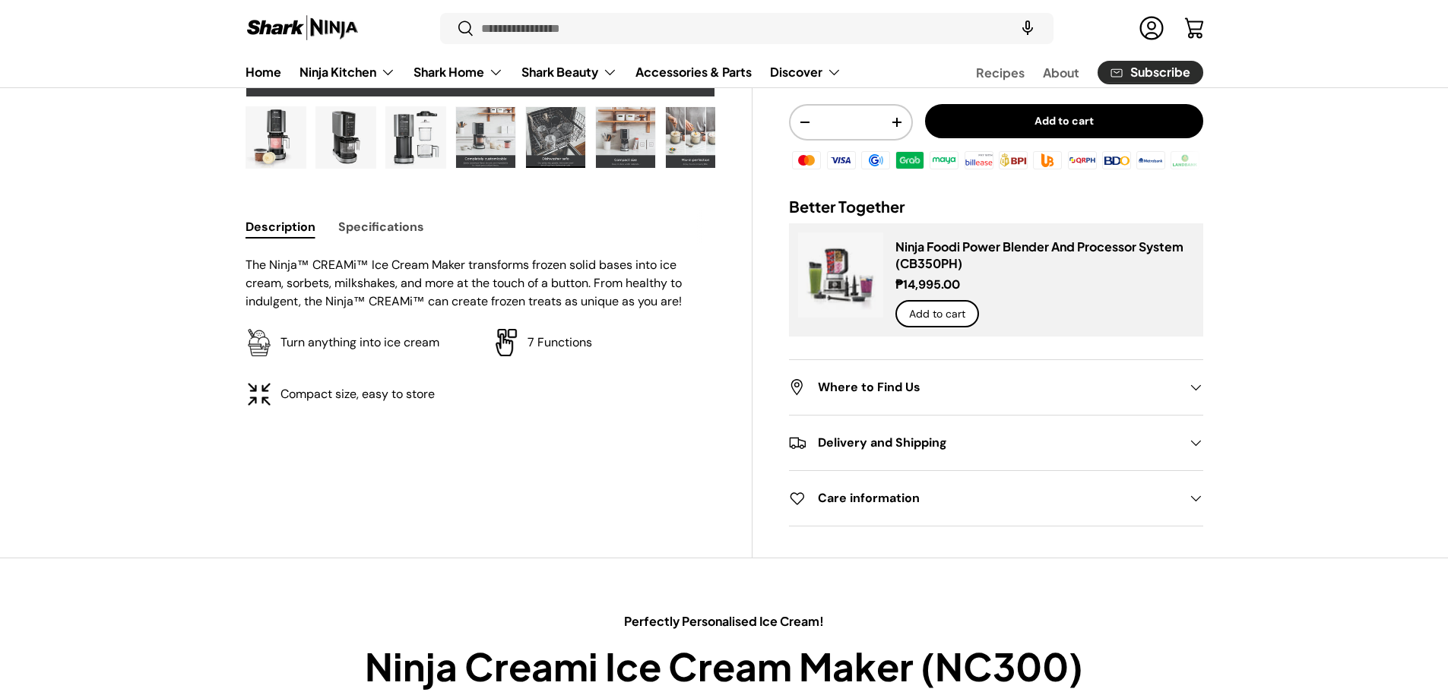 The height and width of the screenshot is (692, 1448). I want to click on h2: Care information, so click(984, 499).